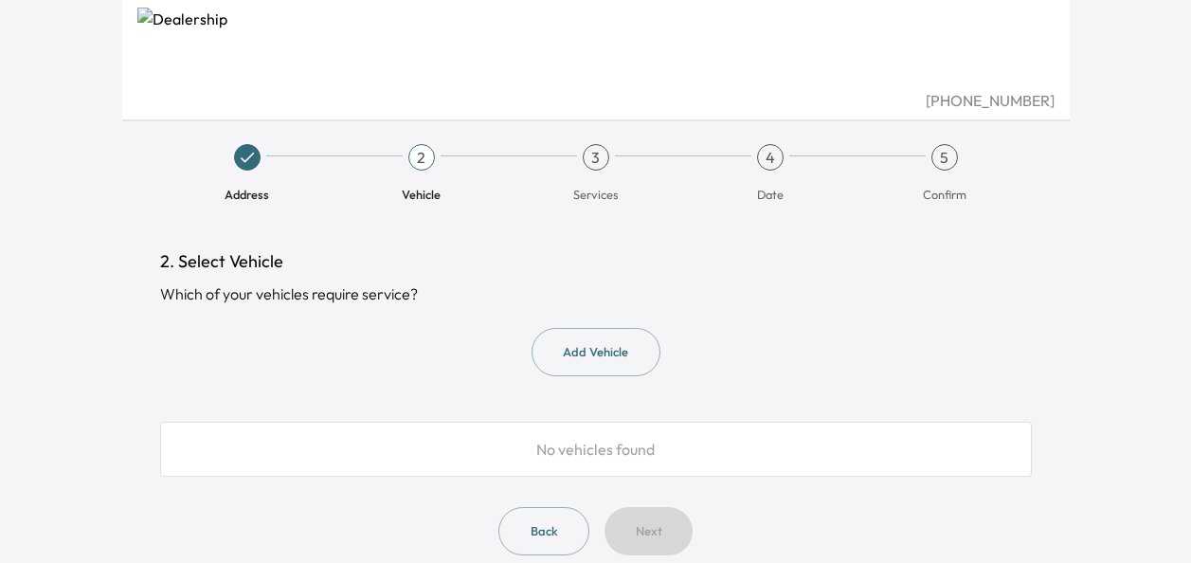  What do you see at coordinates (596, 157) in the screenshot?
I see `div: 3` at bounding box center [596, 157].